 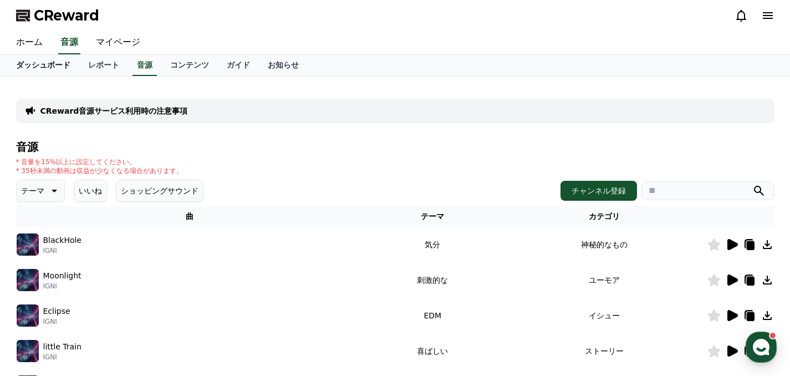 What do you see at coordinates (118, 43) in the screenshot?
I see `a: マイページ` at bounding box center [118, 43].